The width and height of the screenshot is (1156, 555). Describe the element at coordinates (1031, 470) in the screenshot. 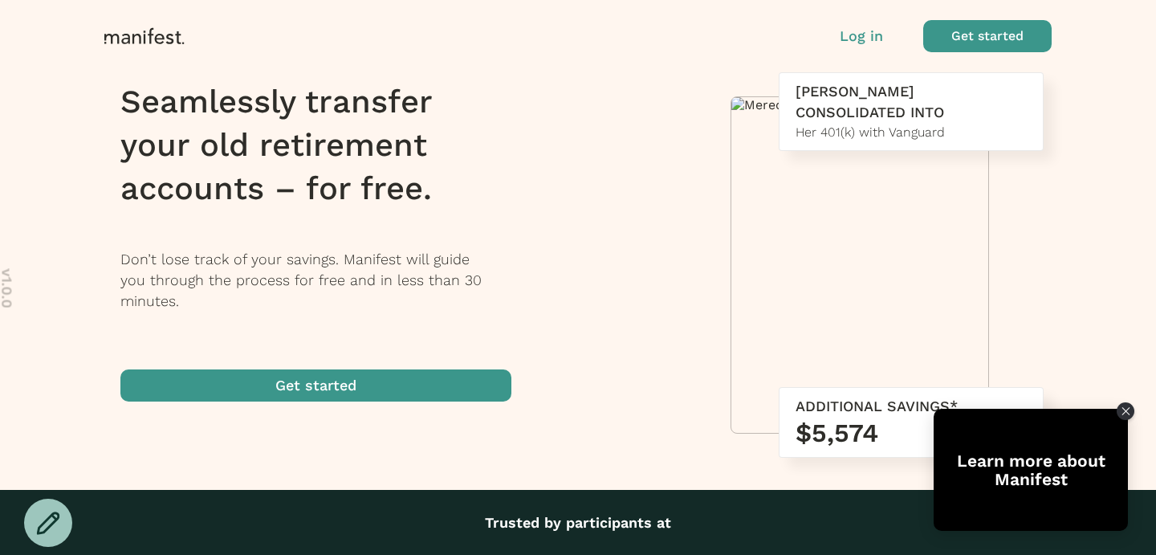

I see `div: Learn more about Manifest` at that location.